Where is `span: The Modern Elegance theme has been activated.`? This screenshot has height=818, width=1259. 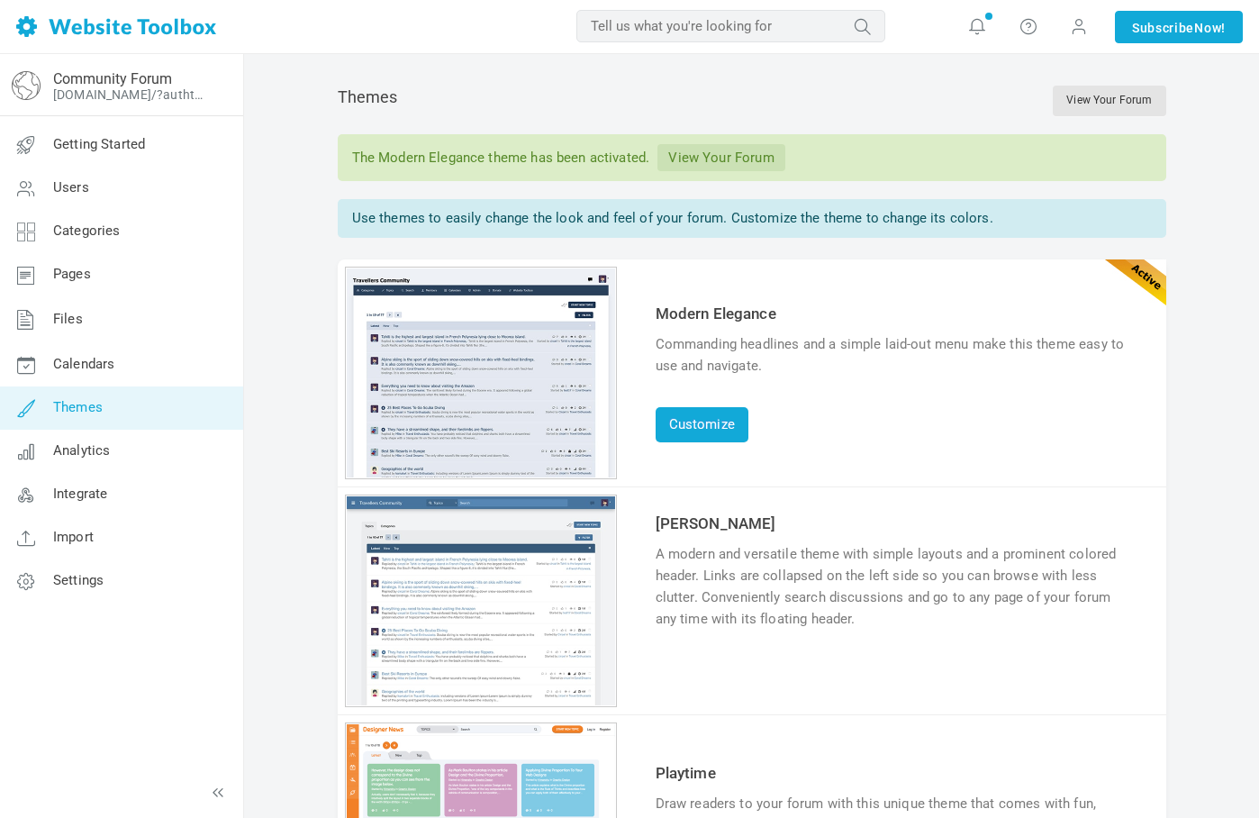 span: The Modern Elegance theme has been activated. is located at coordinates (501, 158).